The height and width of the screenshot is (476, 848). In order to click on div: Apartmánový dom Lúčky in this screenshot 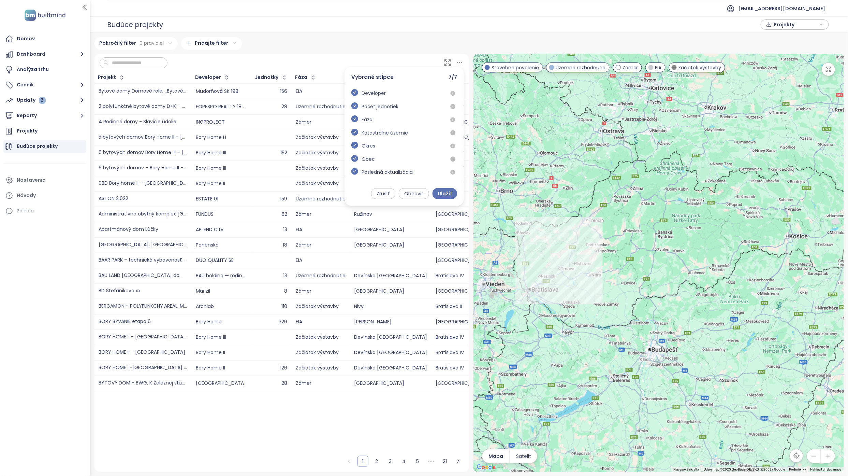, I will do `click(128, 229)`.